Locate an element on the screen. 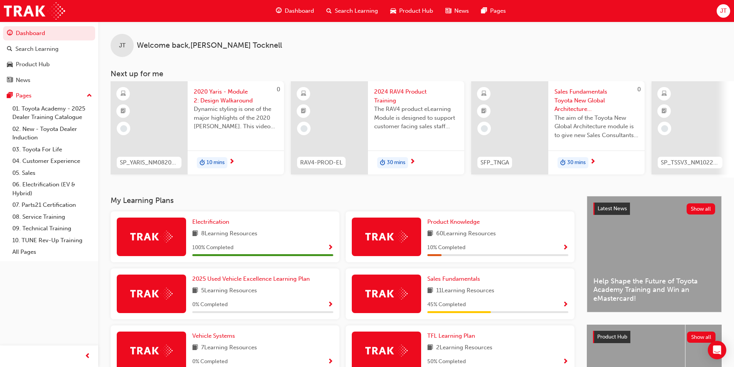  a: 03. Toyota For Life is located at coordinates (52, 149).